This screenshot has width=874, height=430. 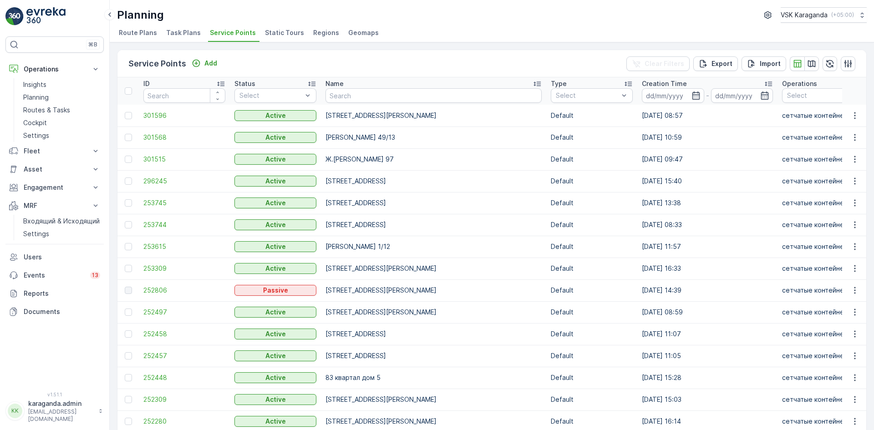 I want to click on p: ID, so click(x=147, y=84).